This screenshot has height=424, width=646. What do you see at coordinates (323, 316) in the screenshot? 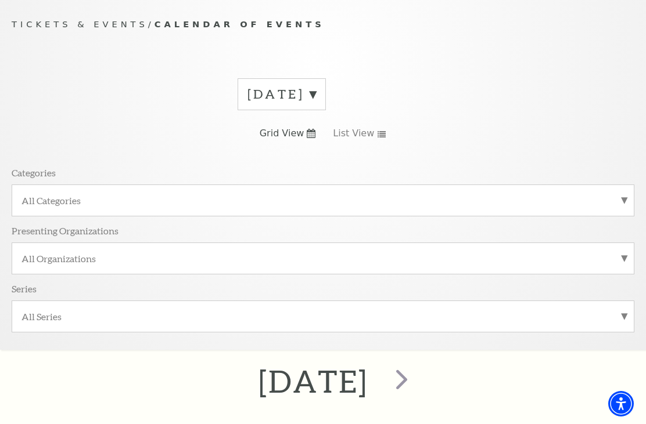
I see `label: All Series` at bounding box center [323, 316].